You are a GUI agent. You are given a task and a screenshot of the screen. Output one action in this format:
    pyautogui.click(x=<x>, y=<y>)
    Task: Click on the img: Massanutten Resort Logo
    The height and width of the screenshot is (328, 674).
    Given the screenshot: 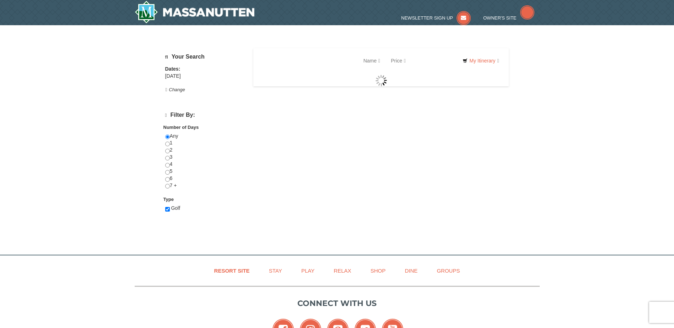 What is the action you would take?
    pyautogui.click(x=195, y=12)
    